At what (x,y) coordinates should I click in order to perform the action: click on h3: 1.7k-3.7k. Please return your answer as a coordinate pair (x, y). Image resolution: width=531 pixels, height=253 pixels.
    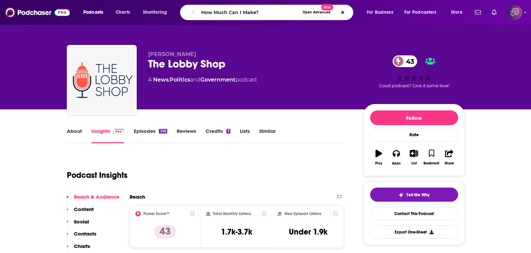
    Looking at the image, I should click on (237, 232).